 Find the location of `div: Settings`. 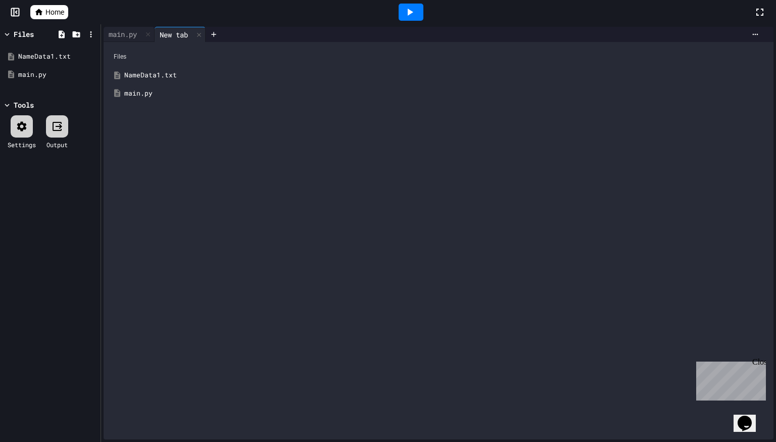

div: Settings is located at coordinates (22, 145).